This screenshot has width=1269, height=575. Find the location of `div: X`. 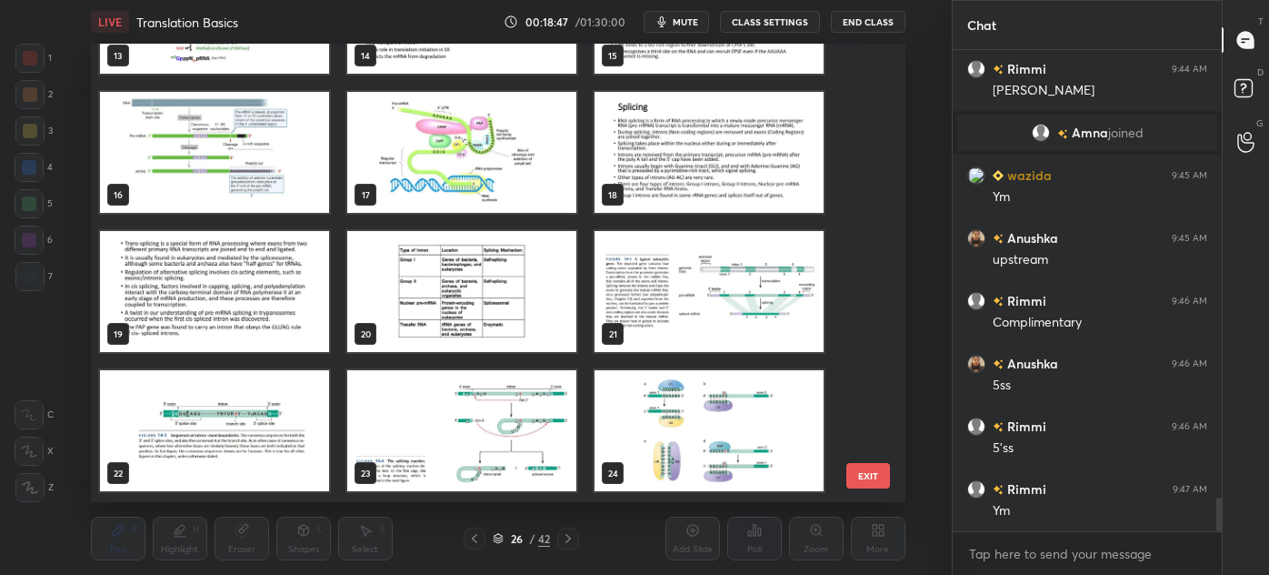

div: X is located at coordinates (34, 451).